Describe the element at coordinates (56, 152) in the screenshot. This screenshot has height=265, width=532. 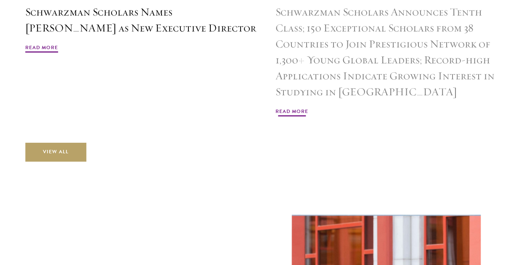
I see `a: View All` at that location.